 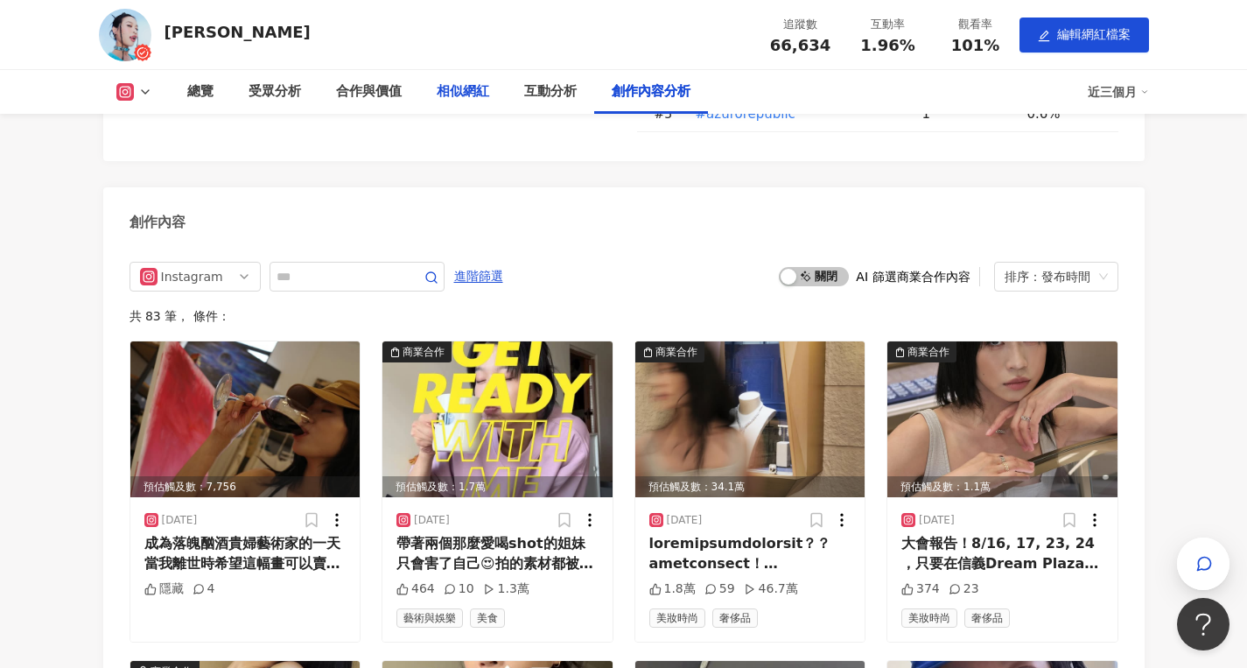 What do you see at coordinates (497, 487) in the screenshot?
I see `div: 預估觸及數：1.7萬` at bounding box center [497, 487].